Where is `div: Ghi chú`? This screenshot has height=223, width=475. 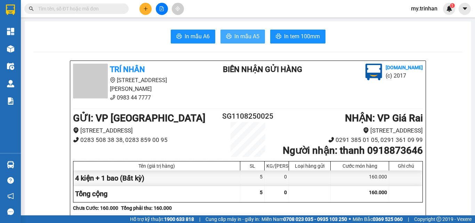
div: Ghi chú is located at coordinates (406, 166).